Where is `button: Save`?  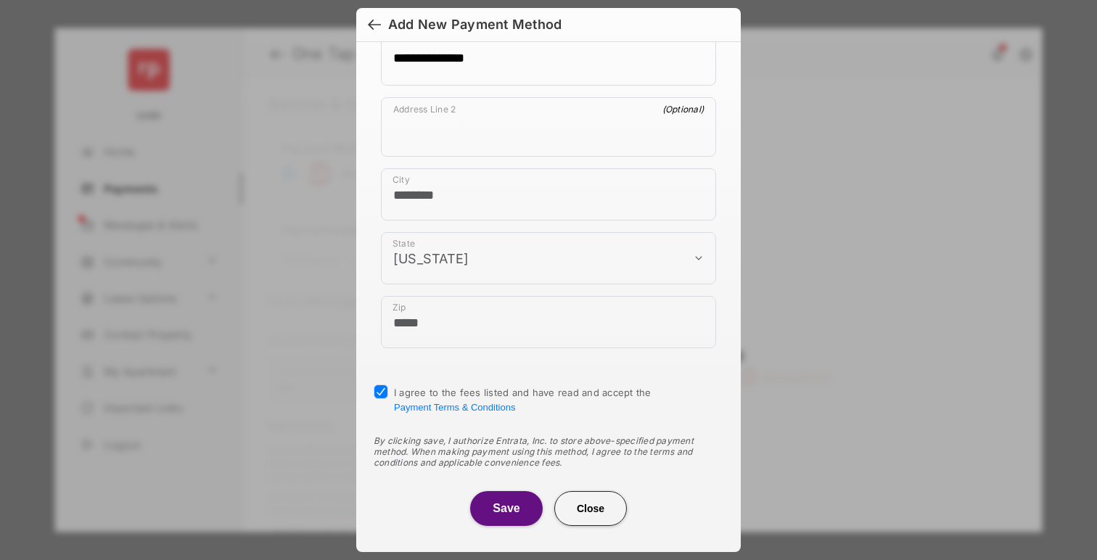 button: Save is located at coordinates (507, 509).